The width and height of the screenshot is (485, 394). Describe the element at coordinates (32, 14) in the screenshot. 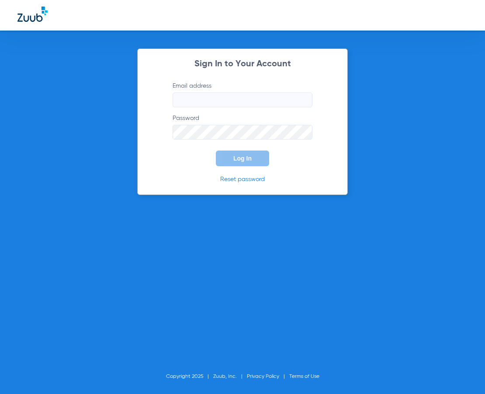

I see `img: Zuub Logo` at that location.